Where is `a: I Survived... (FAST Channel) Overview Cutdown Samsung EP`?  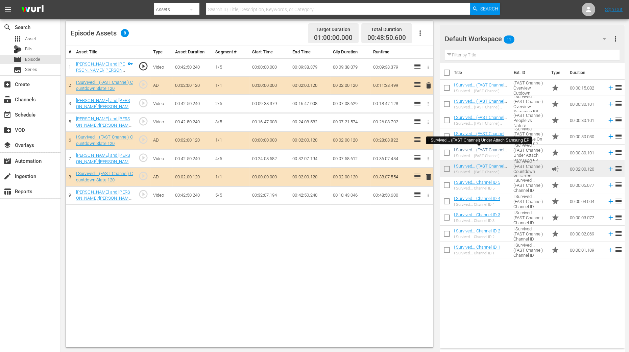
a: I Survived... (FAST Channel) Overview Cutdown Samsung EP is located at coordinates (480, 90).